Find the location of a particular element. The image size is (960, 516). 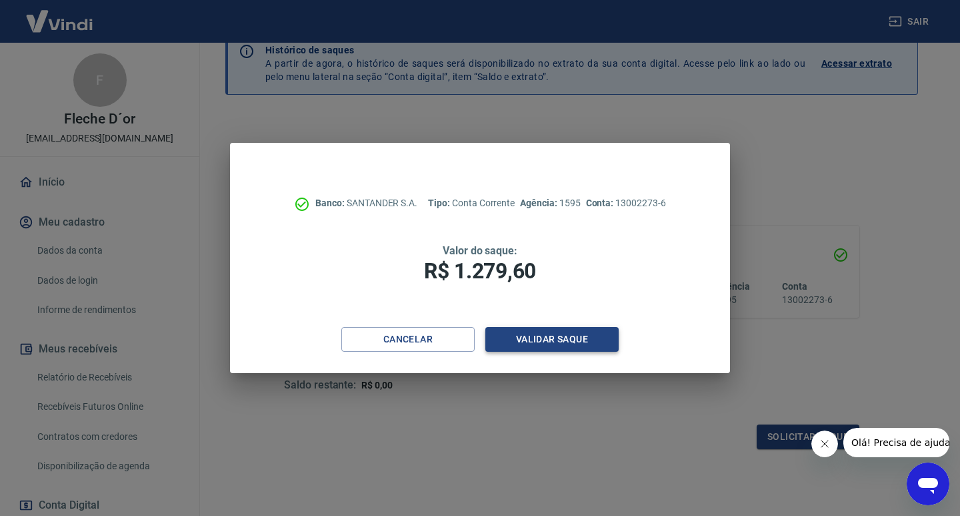

p: Conta Corrente is located at coordinates (472, 203).